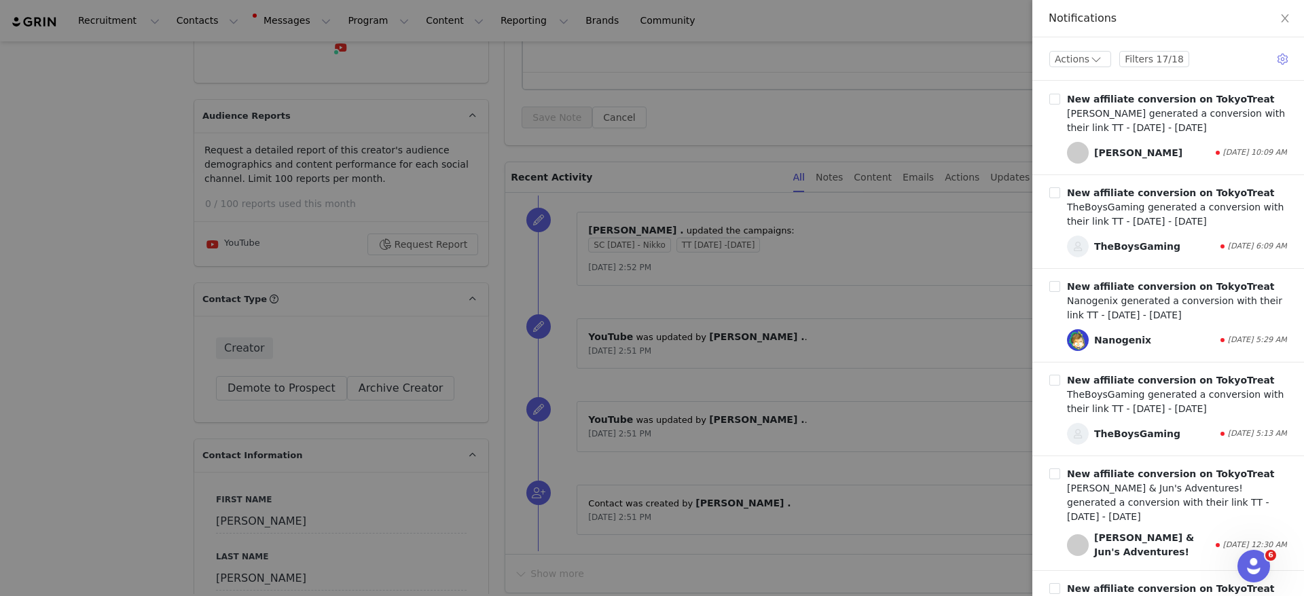 This screenshot has width=1304, height=596. What do you see at coordinates (1078, 545) in the screenshot?
I see `span: Rachel & Jun's Adventures!` at bounding box center [1078, 545].